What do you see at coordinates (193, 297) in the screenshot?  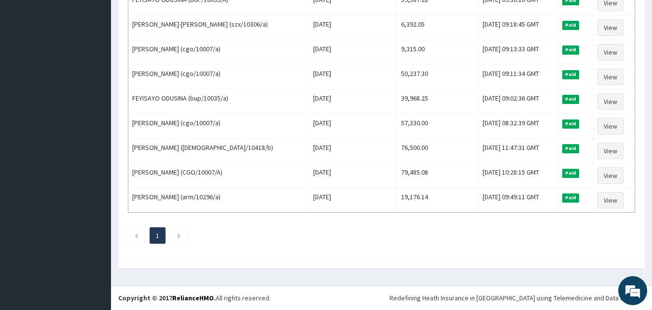 I see `a: RelianceHMO` at bounding box center [193, 297].